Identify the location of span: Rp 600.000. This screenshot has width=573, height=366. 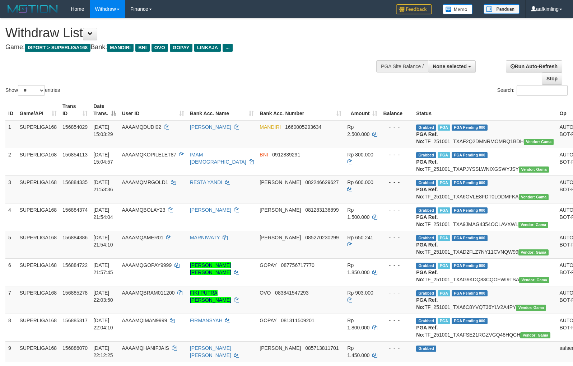
(360, 182).